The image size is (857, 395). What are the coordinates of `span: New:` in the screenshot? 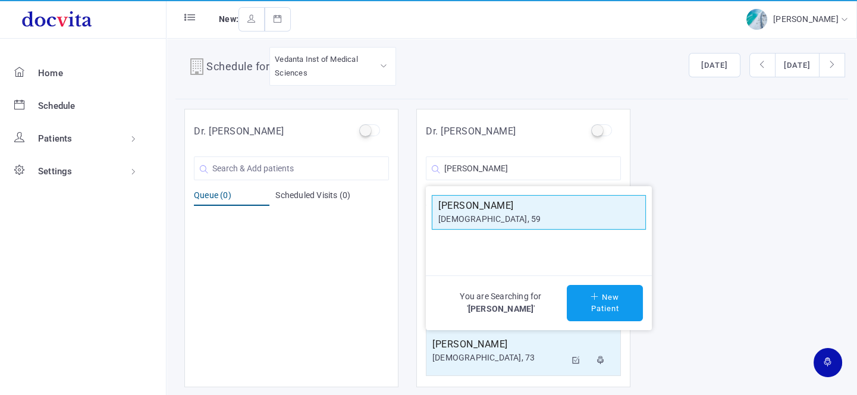 It's located at (228, 19).